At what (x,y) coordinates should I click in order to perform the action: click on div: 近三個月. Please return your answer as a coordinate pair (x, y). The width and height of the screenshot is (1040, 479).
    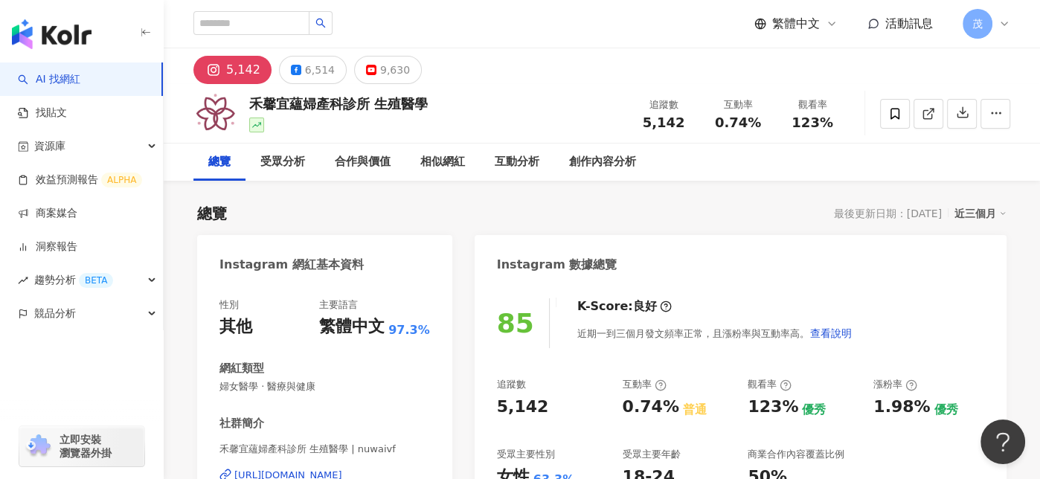
    Looking at the image, I should click on (981, 214).